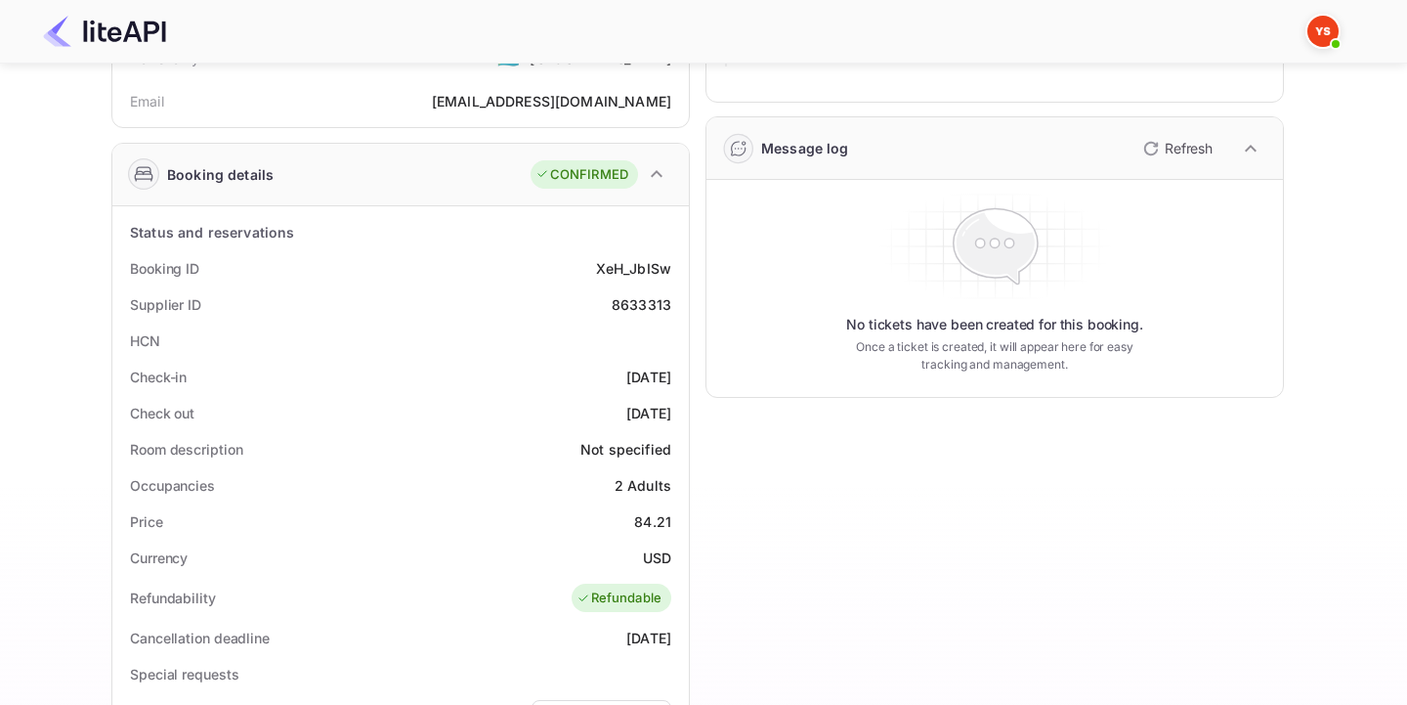 The height and width of the screenshot is (705, 1407). I want to click on div: Not specified, so click(626, 449).